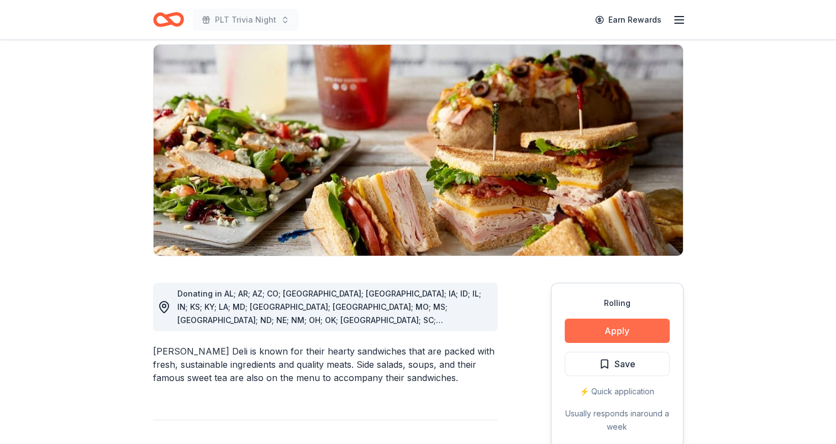 This screenshot has width=836, height=444. What do you see at coordinates (418, 150) in the screenshot?
I see `img: Image for McAlister's Deli` at bounding box center [418, 150].